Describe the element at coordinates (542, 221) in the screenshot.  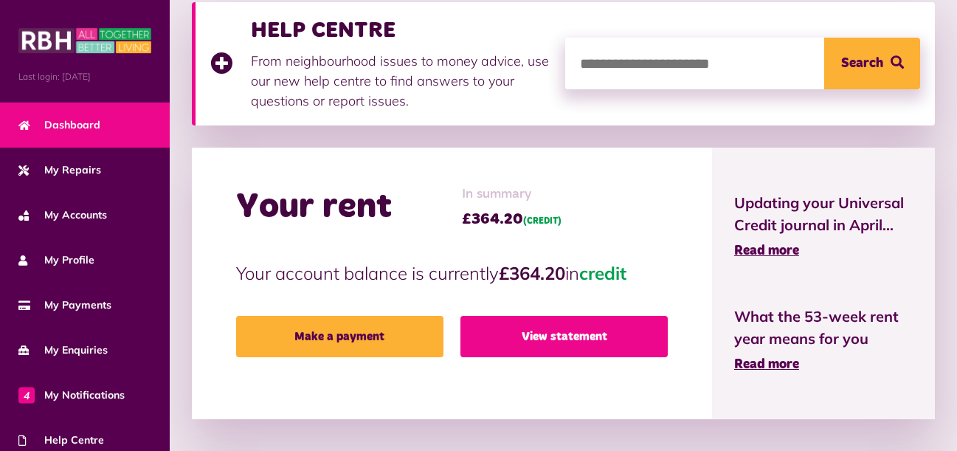
I see `span: (CREDIT)` at that location.